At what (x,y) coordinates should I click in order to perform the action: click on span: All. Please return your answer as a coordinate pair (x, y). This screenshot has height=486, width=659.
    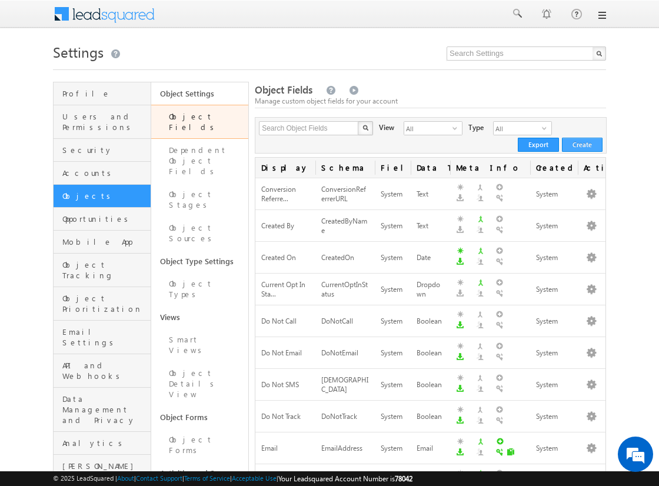
    Looking at the image, I should click on (429, 128).